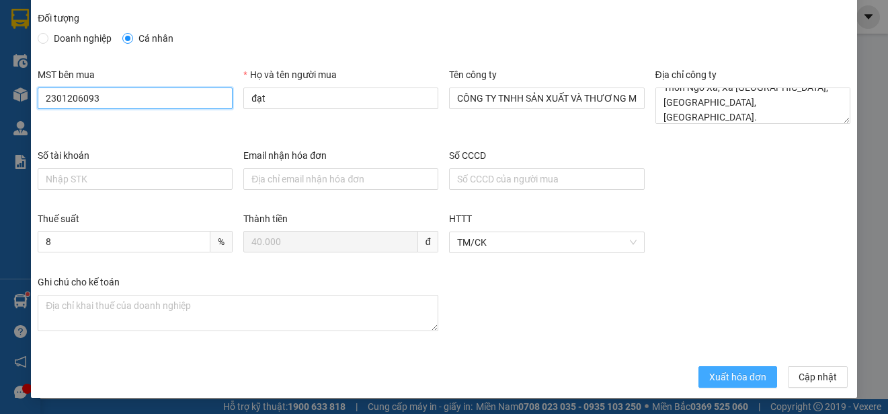 The width and height of the screenshot is (888, 414). What do you see at coordinates (686, 75) in the screenshot?
I see `label: Địa chỉ công ty` at bounding box center [686, 75].